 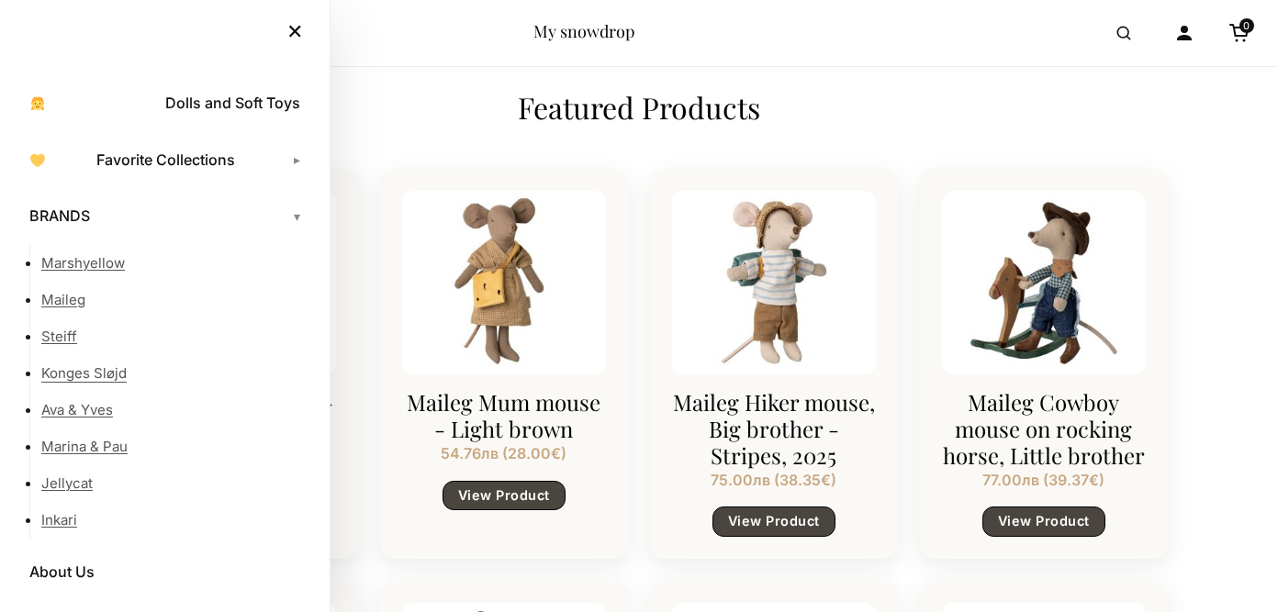 I want to click on span: 75.00, so click(x=741, y=480).